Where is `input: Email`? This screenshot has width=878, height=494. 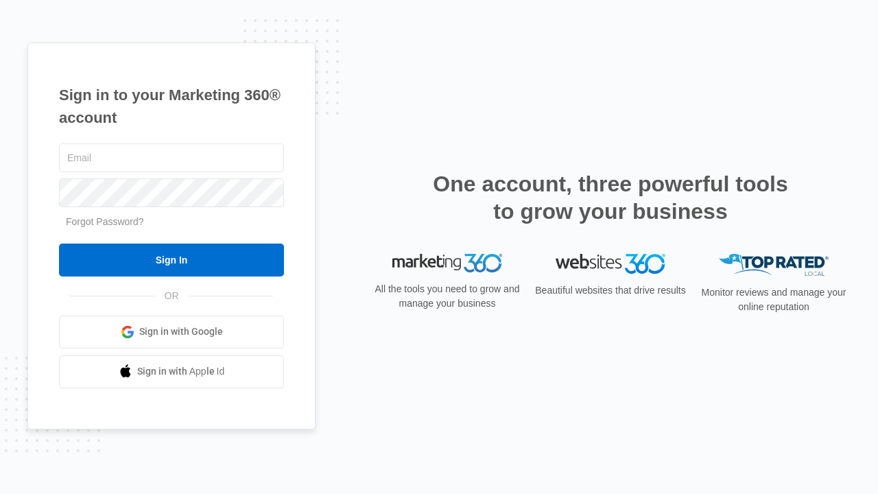
input: Email is located at coordinates (171, 158).